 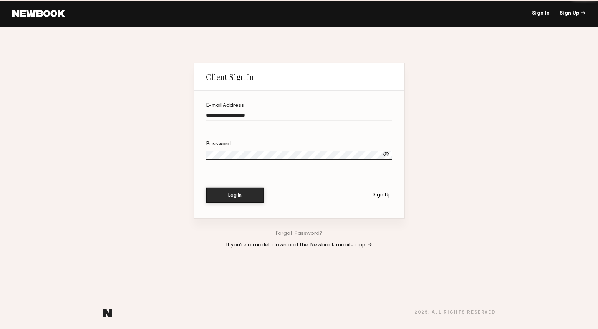 I want to click on input: Password, so click(x=299, y=156).